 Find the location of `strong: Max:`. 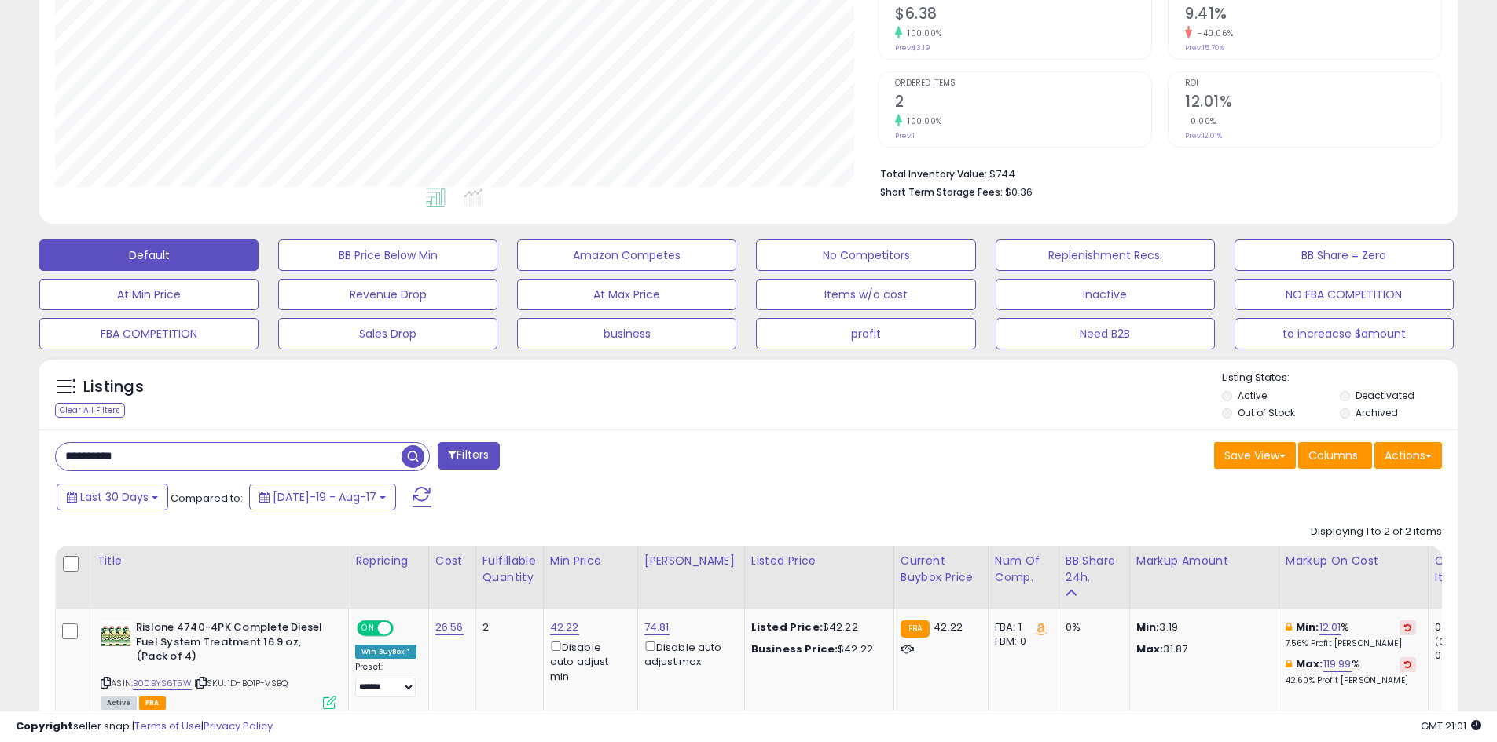

strong: Max: is located at coordinates (1149, 649).